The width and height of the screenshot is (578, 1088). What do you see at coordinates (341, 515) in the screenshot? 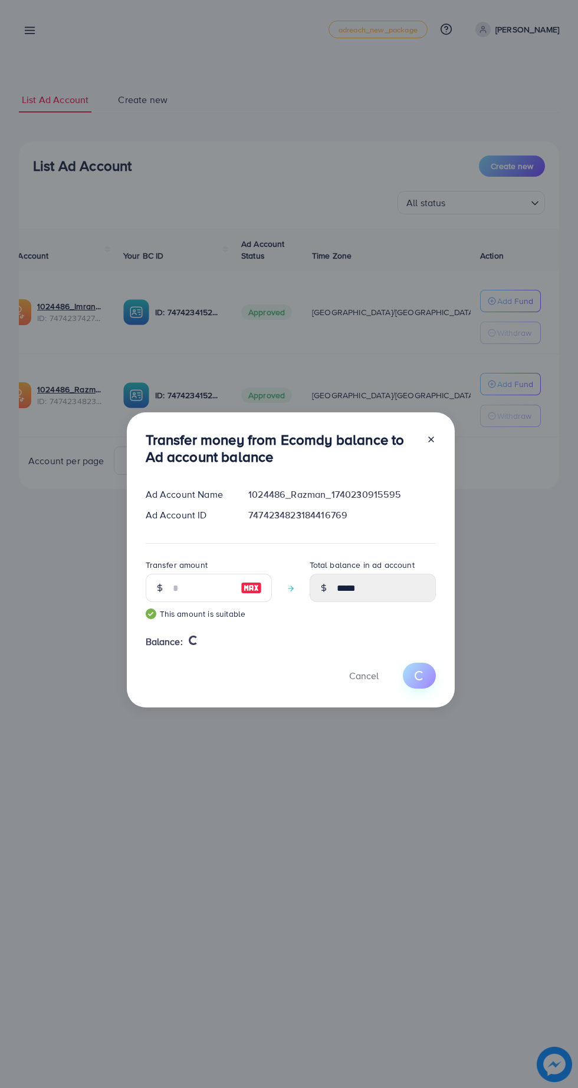
I see `div: 7474234823184416769` at bounding box center [341, 515].